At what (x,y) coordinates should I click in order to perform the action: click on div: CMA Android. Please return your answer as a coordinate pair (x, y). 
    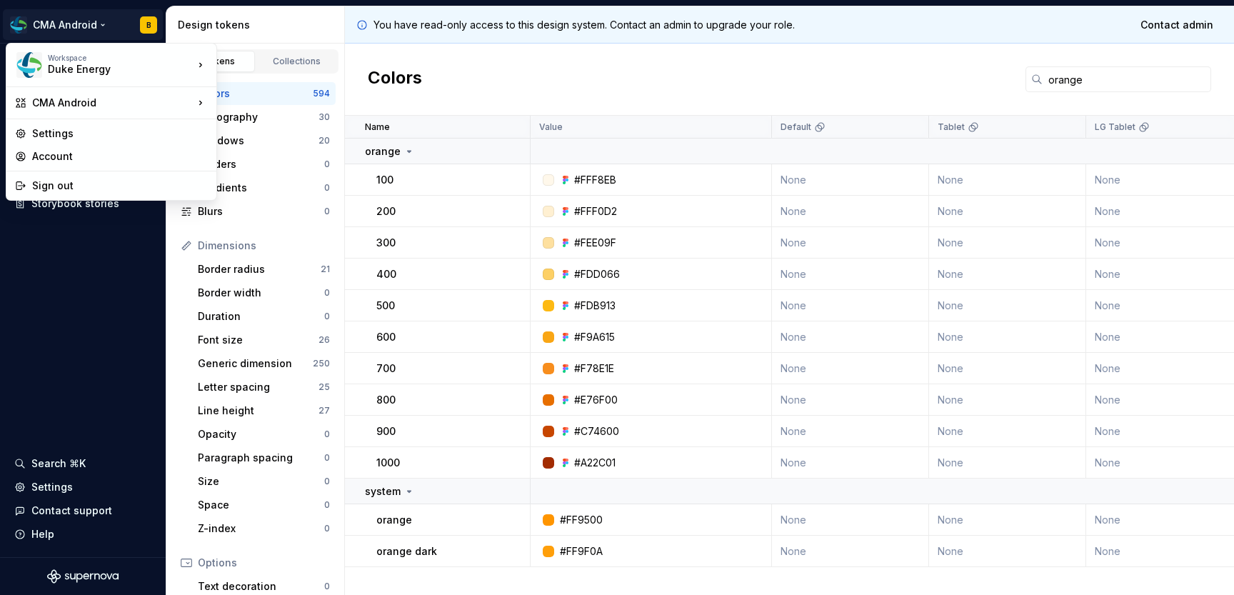
    Looking at the image, I should click on (113, 103).